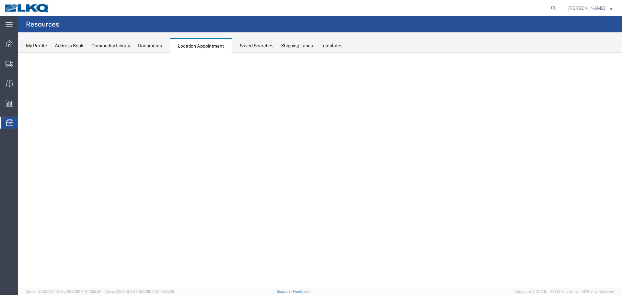 Image resolution: width=622 pixels, height=295 pixels. What do you see at coordinates (201, 46) in the screenshot?
I see `div: Location Appointment` at bounding box center [201, 46].